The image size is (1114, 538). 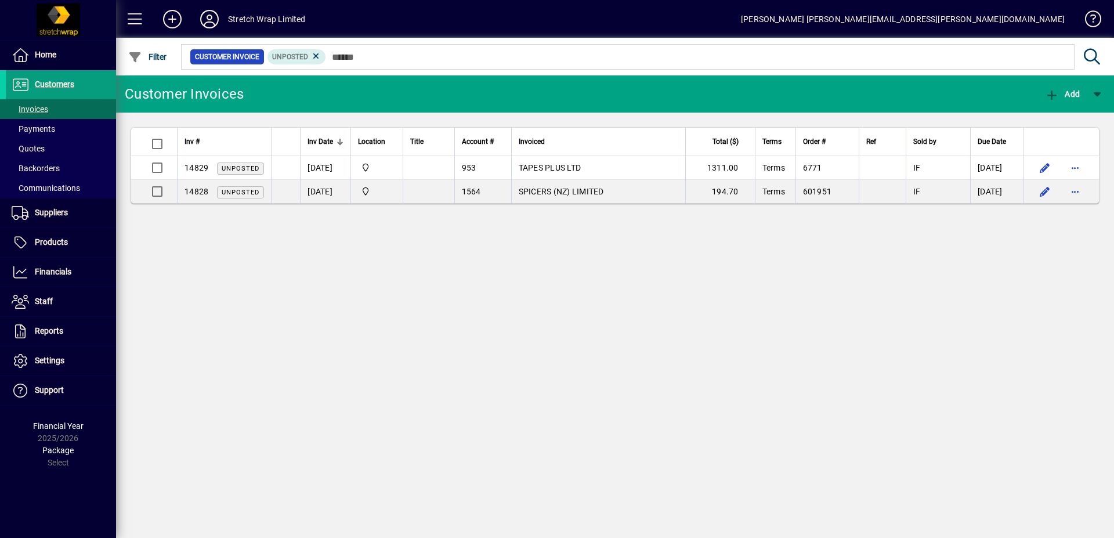 What do you see at coordinates (61, 168) in the screenshot?
I see `a: Backorders` at bounding box center [61, 168].